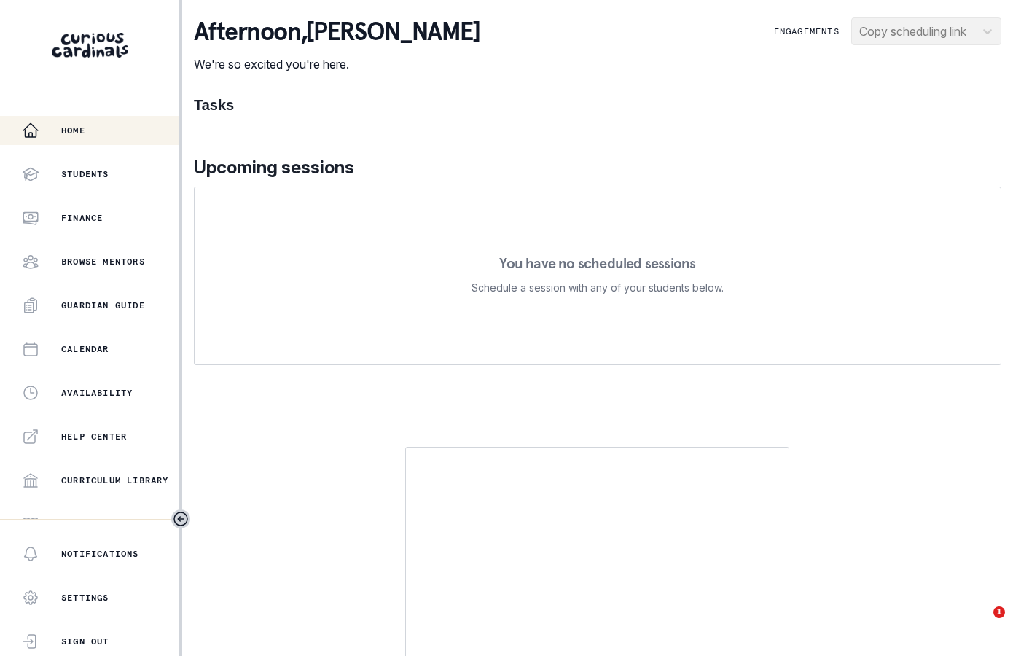  What do you see at coordinates (598, 288) in the screenshot?
I see `p: Schedule a session with any of your students below.` at bounding box center [598, 288].